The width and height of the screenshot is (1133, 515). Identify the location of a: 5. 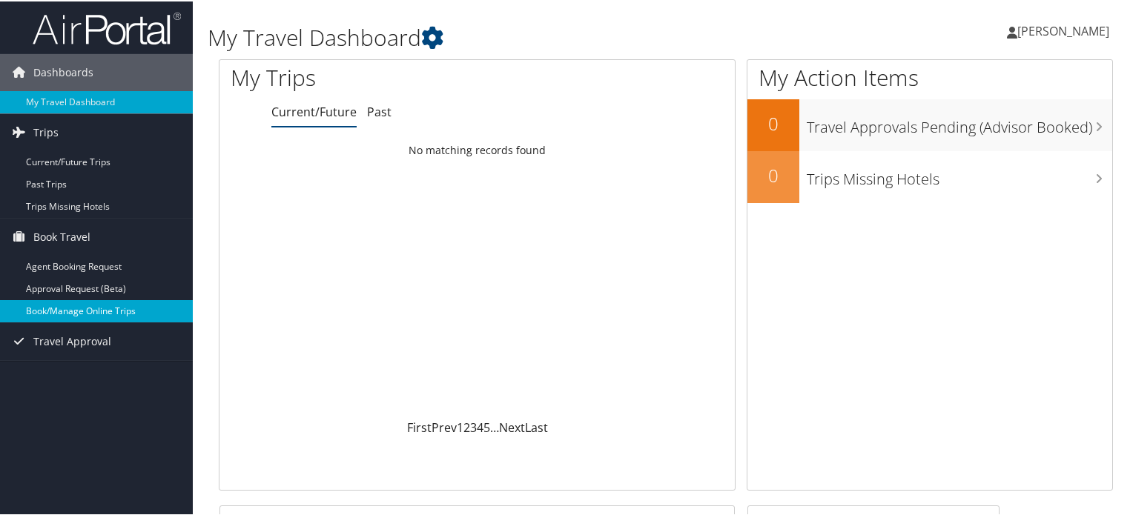
(486, 426).